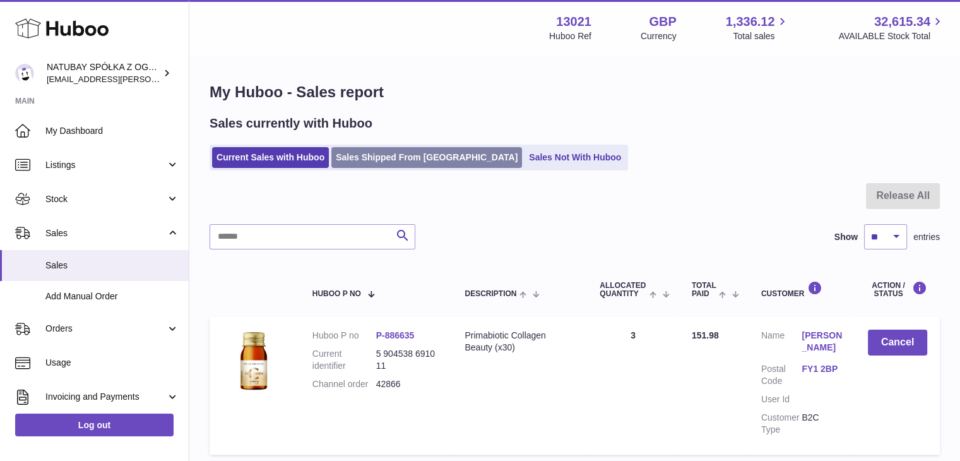 The width and height of the screenshot is (960, 461). Describe the element at coordinates (395, 335) in the screenshot. I see `a: P-886635` at that location.